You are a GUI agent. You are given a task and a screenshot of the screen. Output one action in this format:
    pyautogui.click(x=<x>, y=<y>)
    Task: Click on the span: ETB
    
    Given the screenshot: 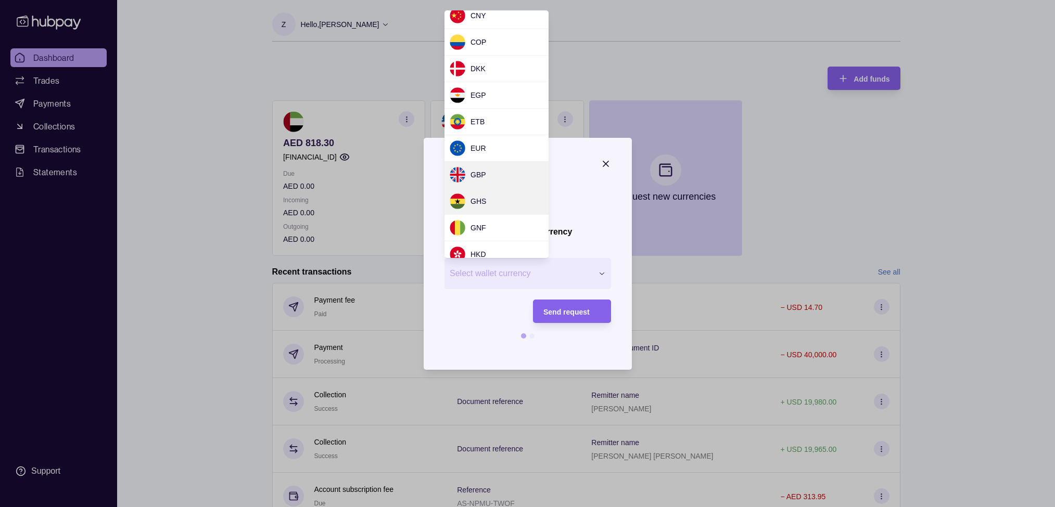 What is the action you would take?
    pyautogui.click(x=477, y=122)
    